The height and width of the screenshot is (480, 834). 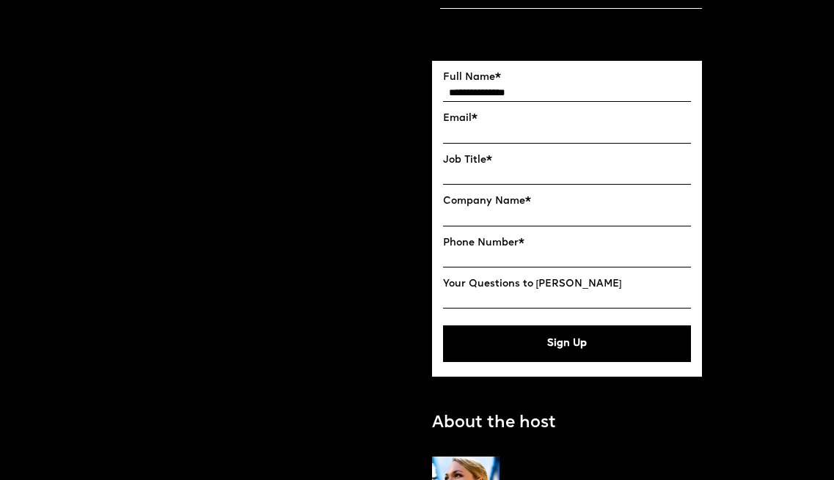 What do you see at coordinates (493, 424) in the screenshot?
I see `p: About the host` at bounding box center [493, 424].